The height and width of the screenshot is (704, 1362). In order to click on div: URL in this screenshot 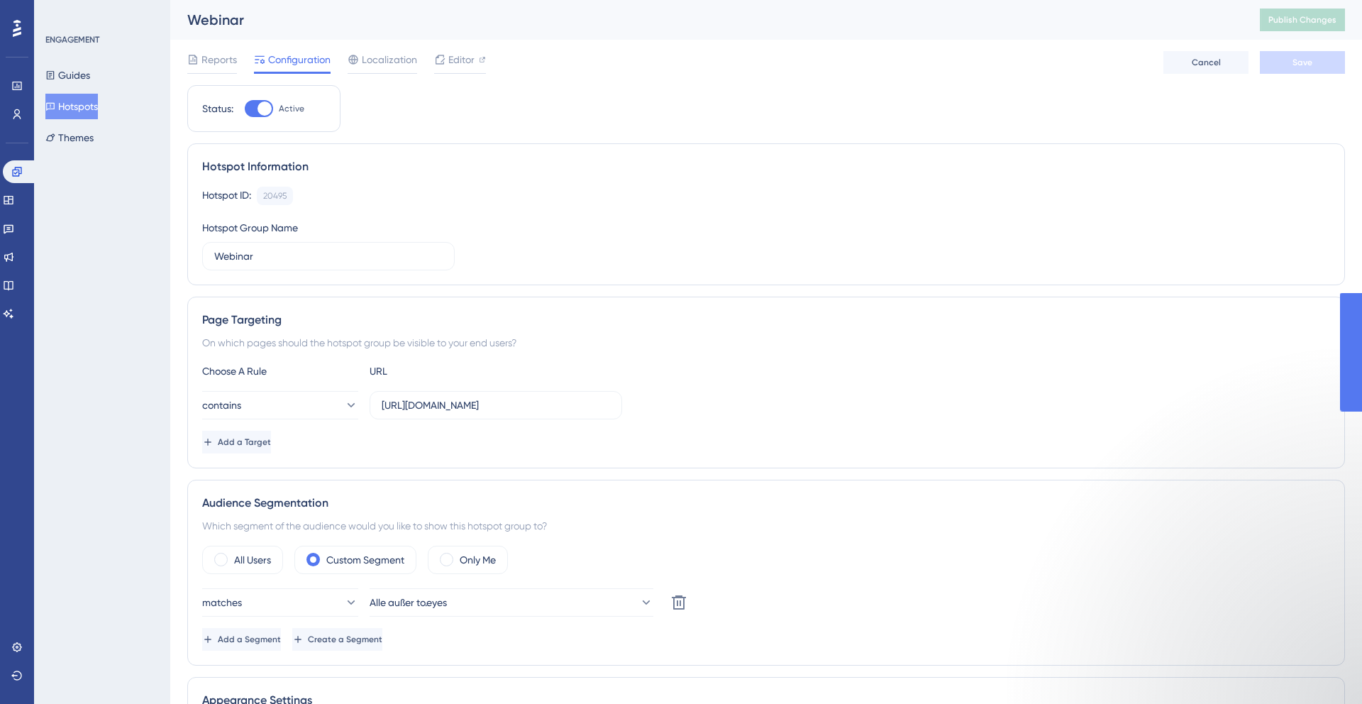, I will do `click(448, 371)`.